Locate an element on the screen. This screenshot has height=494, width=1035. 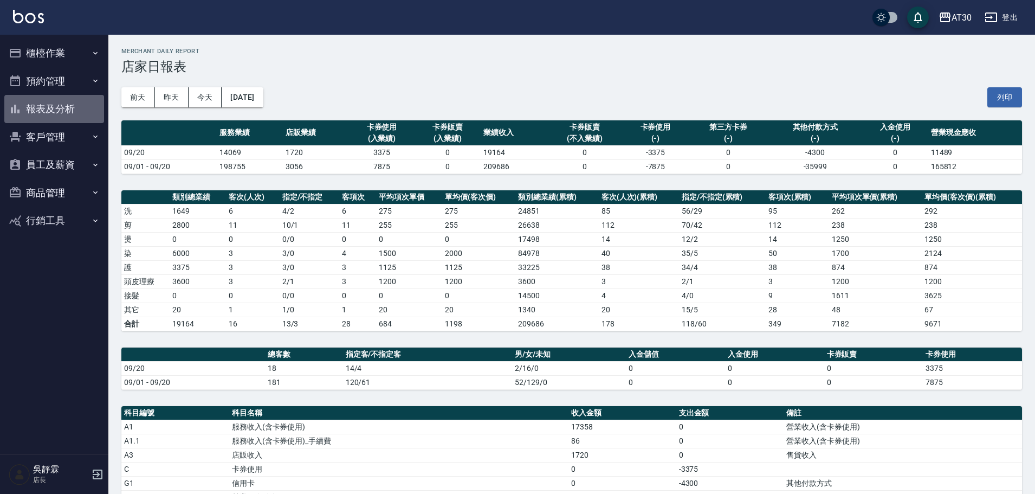
th: 客項次 is located at coordinates (358, 197).